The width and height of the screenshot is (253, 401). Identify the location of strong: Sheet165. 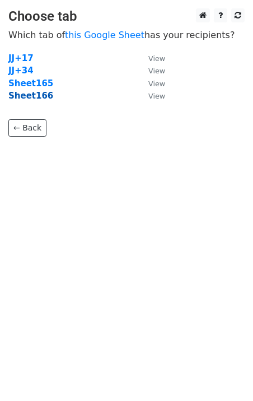
(31, 83).